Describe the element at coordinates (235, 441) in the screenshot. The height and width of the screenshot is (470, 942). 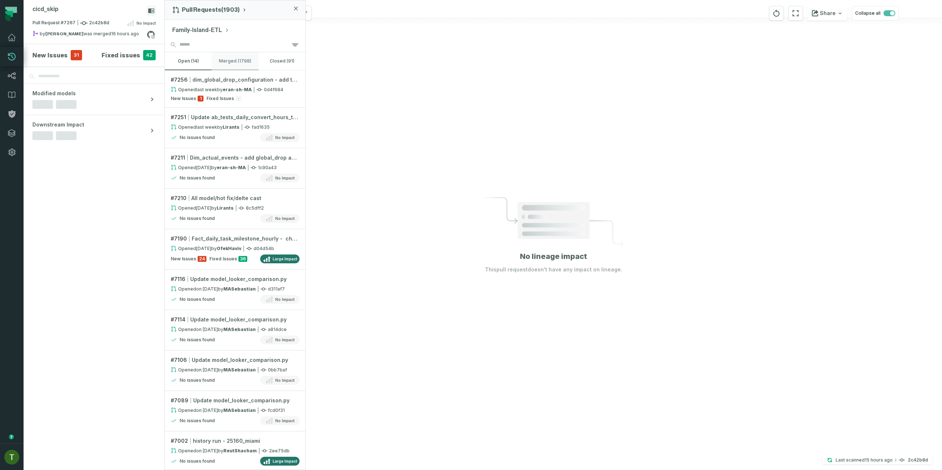
I see `div: # 7002` at that location.